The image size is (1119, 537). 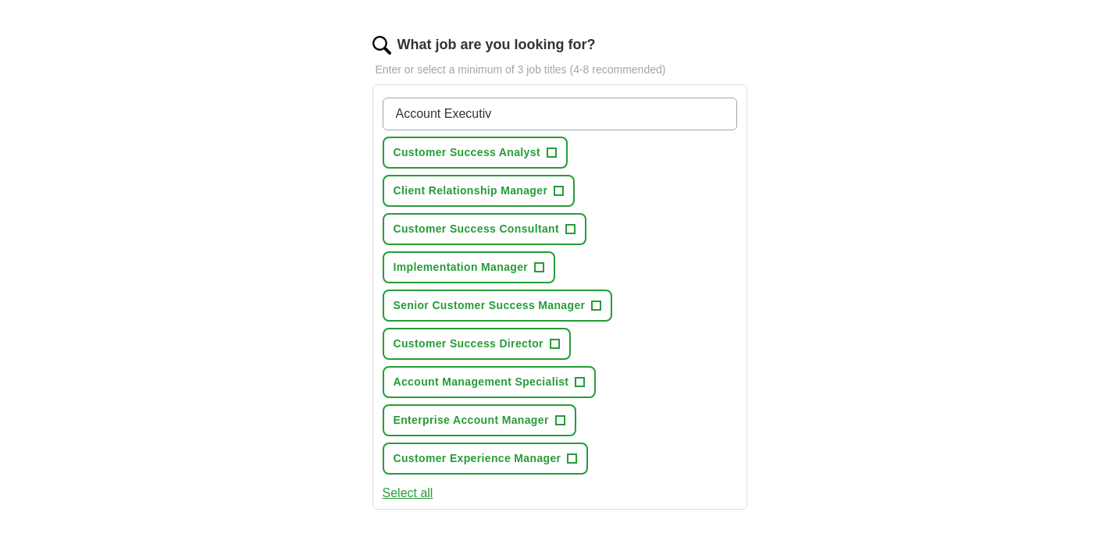 What do you see at coordinates (489, 305) in the screenshot?
I see `span: Senior Customer Success Manager` at bounding box center [489, 305].